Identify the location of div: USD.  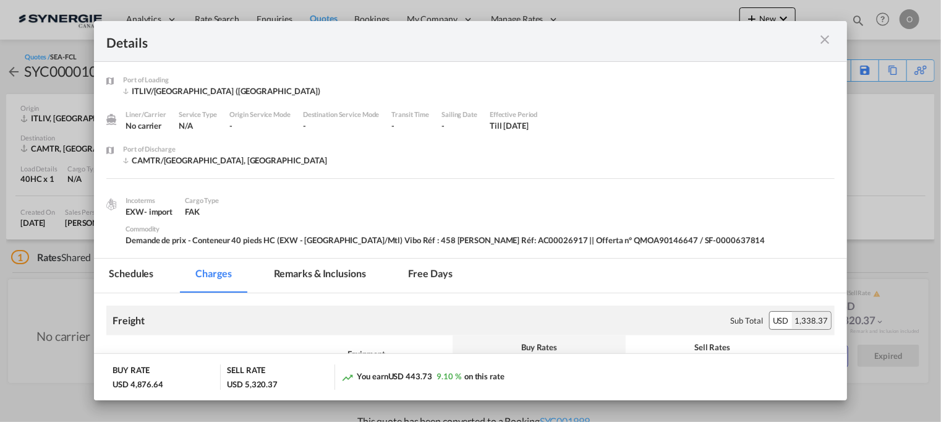
(781, 320).